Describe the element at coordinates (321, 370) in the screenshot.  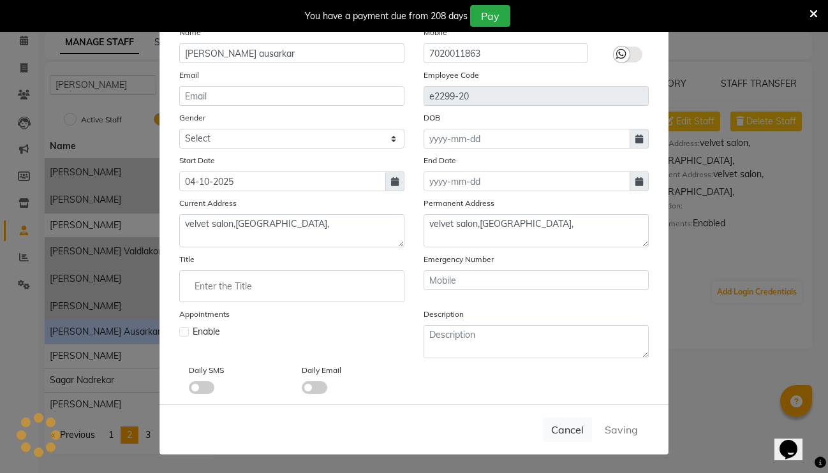
I see `label: Daily Email` at that location.